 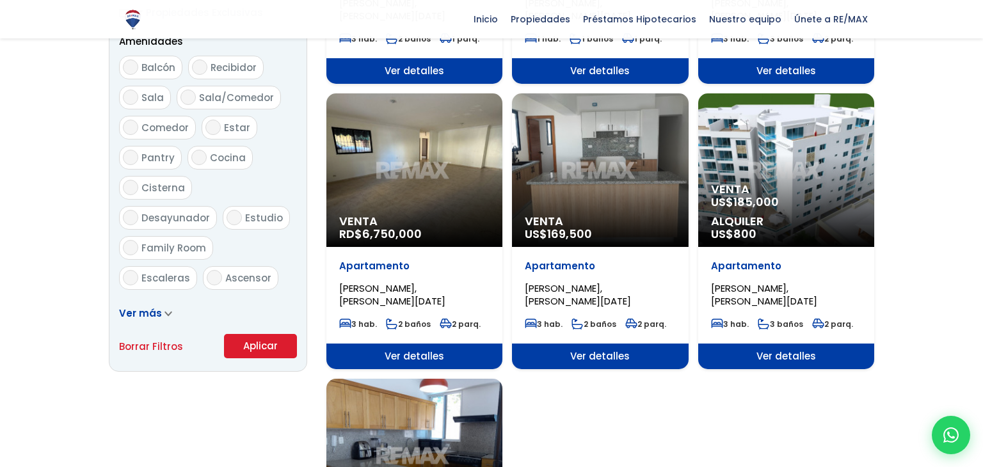 I want to click on span: Nuestro equipo, so click(x=745, y=19).